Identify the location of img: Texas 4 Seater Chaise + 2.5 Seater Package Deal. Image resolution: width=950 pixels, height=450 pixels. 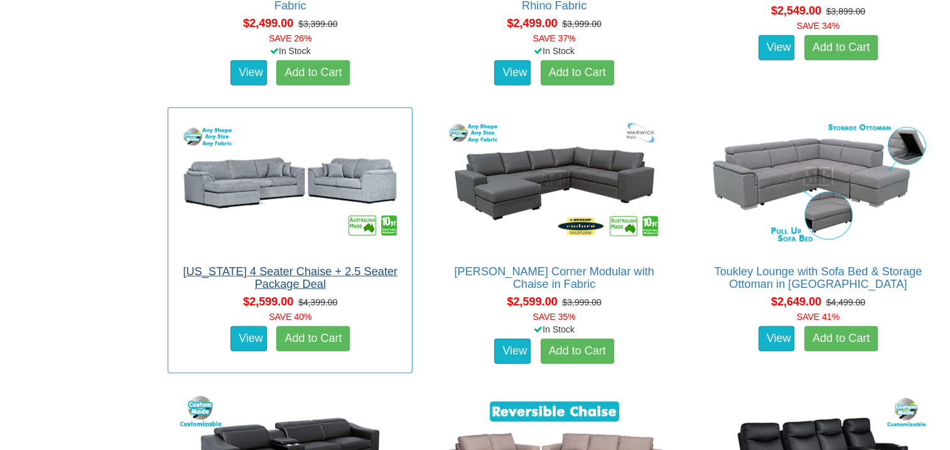
(290, 183).